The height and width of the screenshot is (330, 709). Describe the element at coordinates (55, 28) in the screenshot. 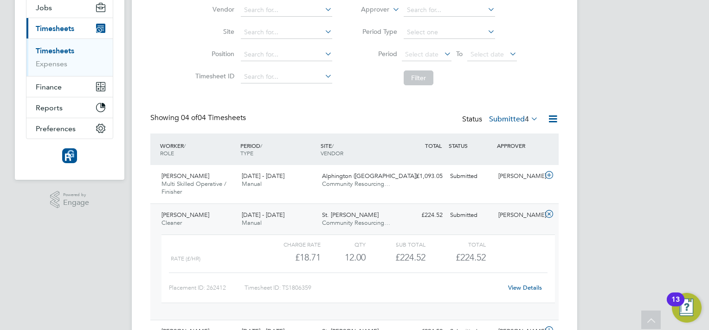

I see `span: Timesheets` at that location.